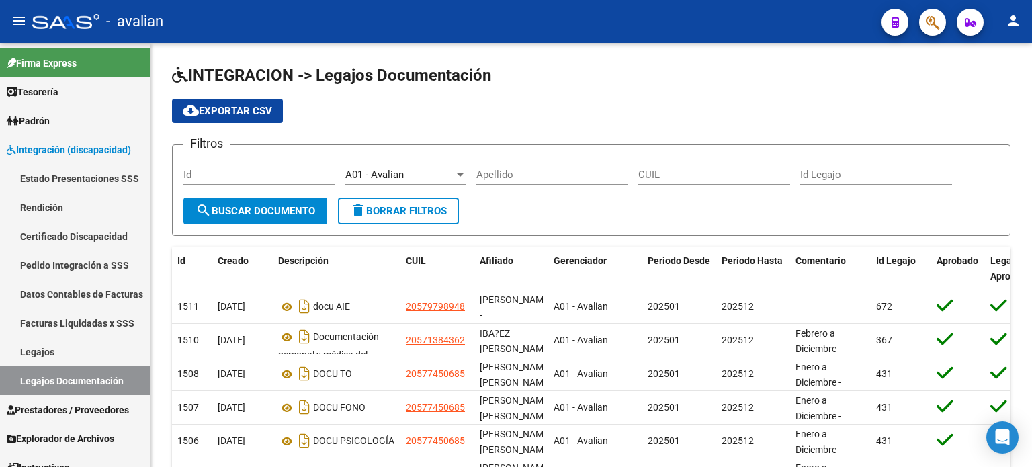 The image size is (1032, 467). Describe the element at coordinates (497, 261) in the screenshot. I see `span: Afiliado` at that location.